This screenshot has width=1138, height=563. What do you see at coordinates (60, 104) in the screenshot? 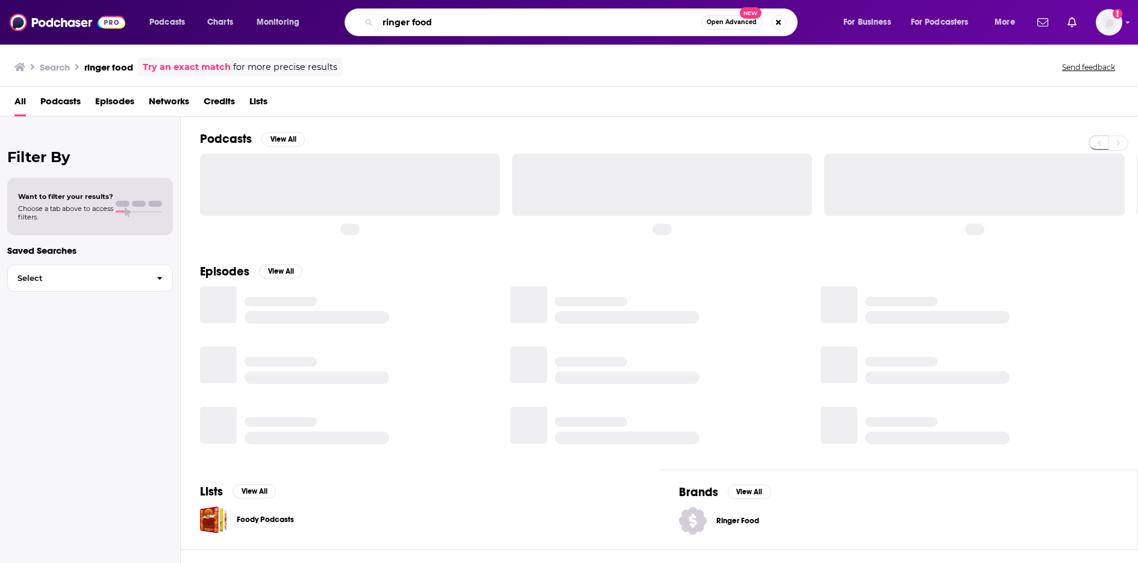
I see `a: Podcasts` at bounding box center [60, 104].